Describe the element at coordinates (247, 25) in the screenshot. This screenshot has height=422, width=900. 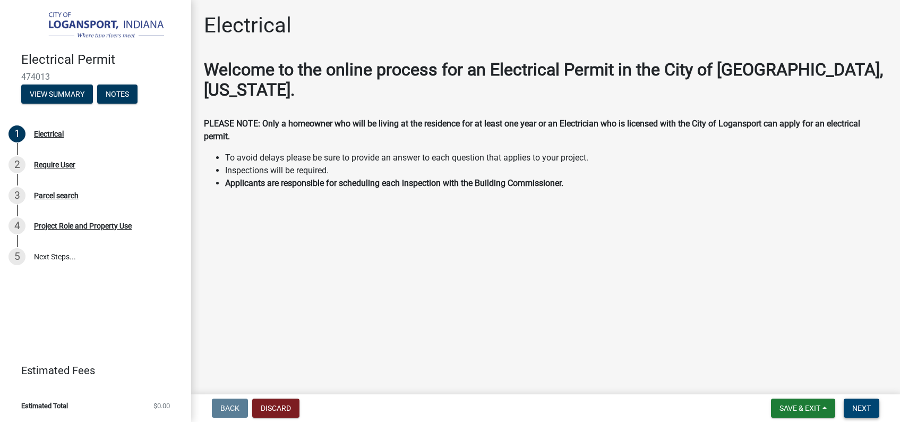
I see `h1: Electrical` at that location.